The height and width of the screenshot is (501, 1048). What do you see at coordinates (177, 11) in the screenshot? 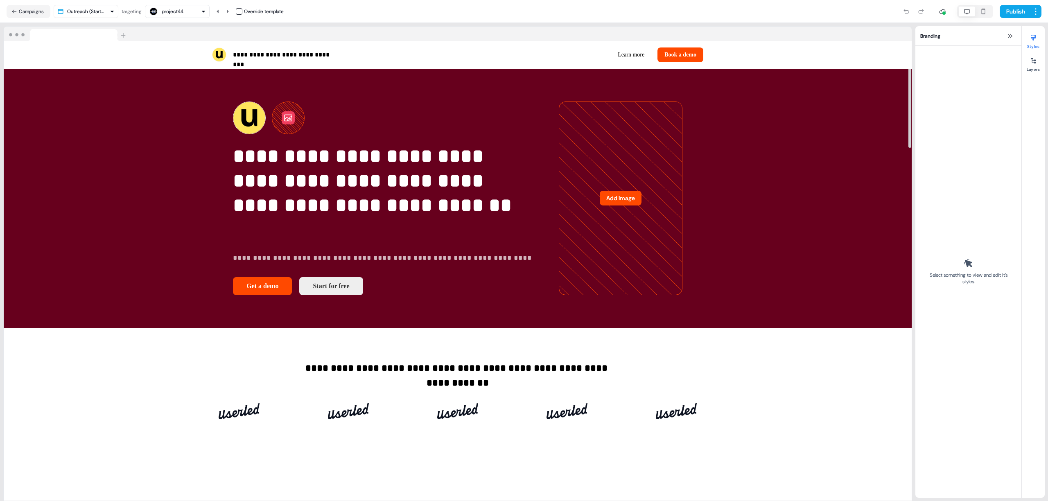
I see `button: project44` at bounding box center [177, 11].